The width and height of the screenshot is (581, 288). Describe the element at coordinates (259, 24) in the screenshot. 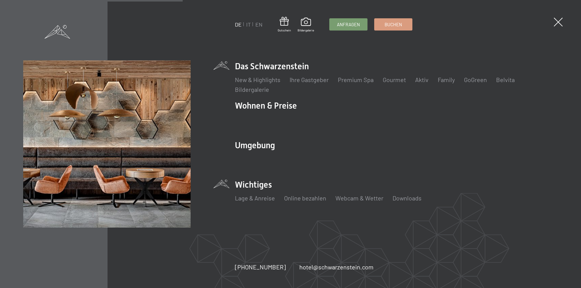

I see `a: EN` at that location.